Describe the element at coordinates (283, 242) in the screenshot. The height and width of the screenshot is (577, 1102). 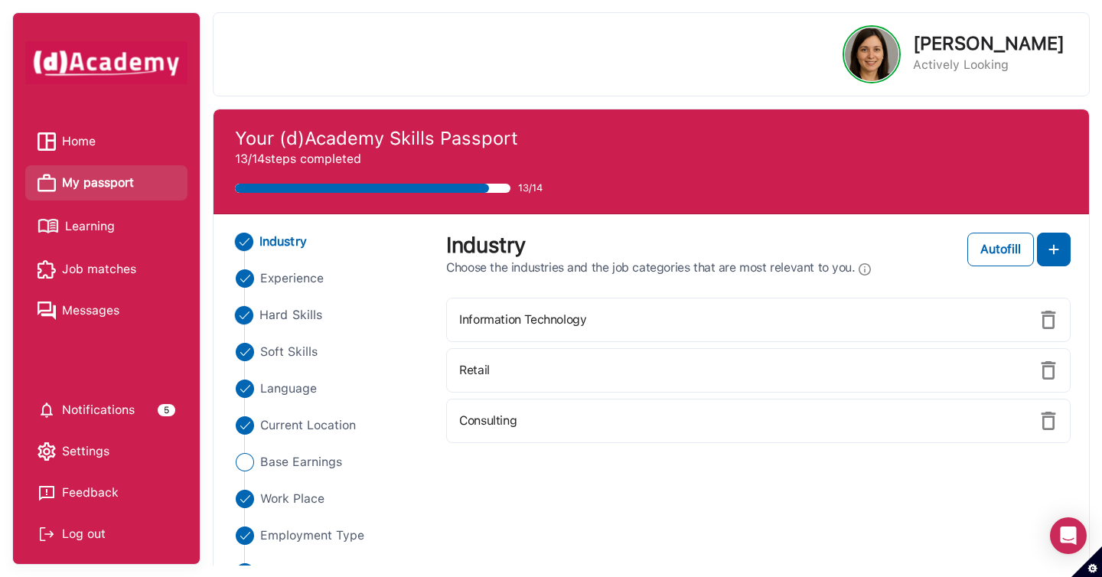
I see `span: Industry` at that location.